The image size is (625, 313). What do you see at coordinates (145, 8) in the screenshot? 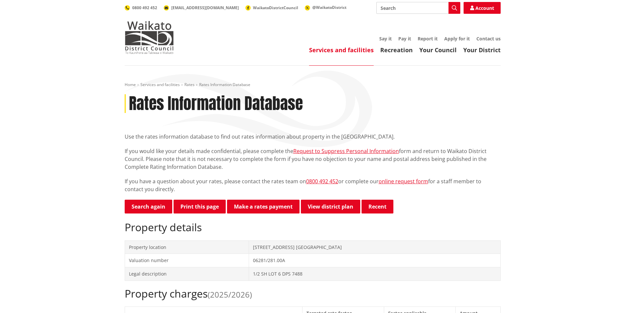
I see `span: 0800 492 452` at bounding box center [145, 8].